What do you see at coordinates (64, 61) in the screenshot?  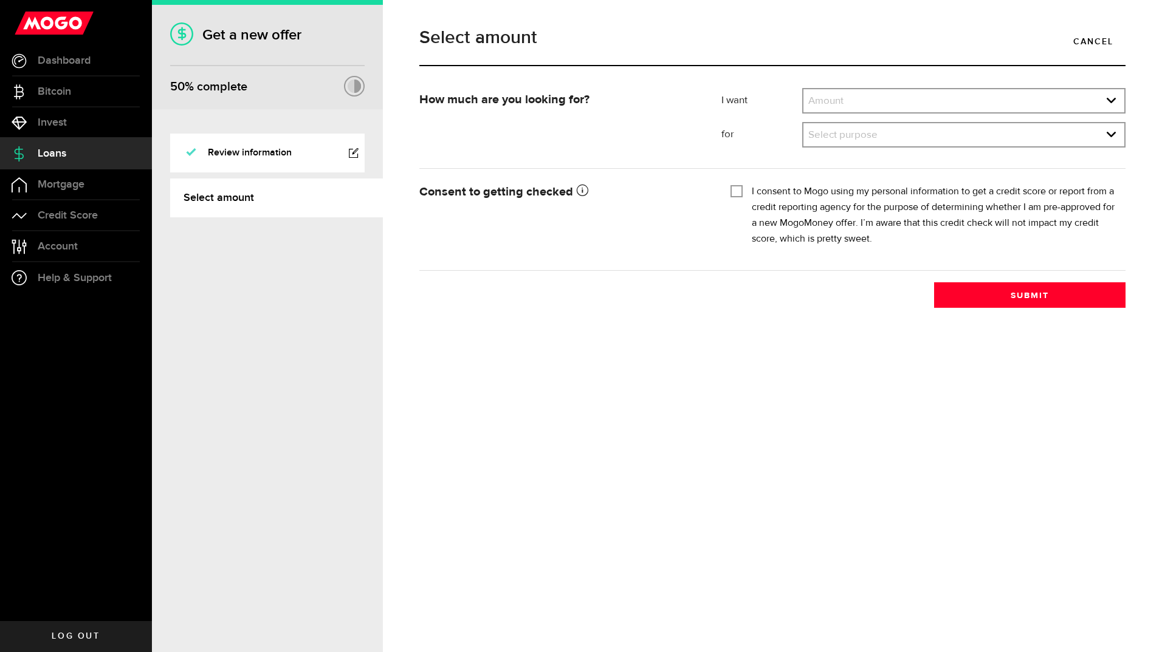 I see `span: Dashboard` at bounding box center [64, 61].